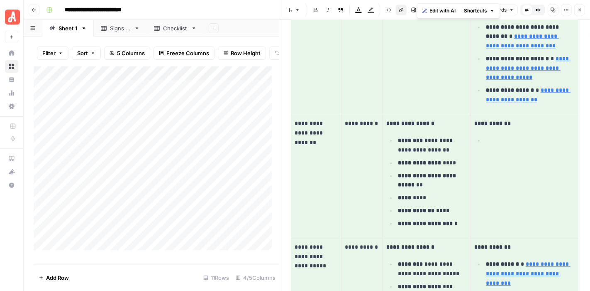 The image size is (590, 291). Describe the element at coordinates (12, 17) in the screenshot. I see `button: Workspace: Angi` at that location.